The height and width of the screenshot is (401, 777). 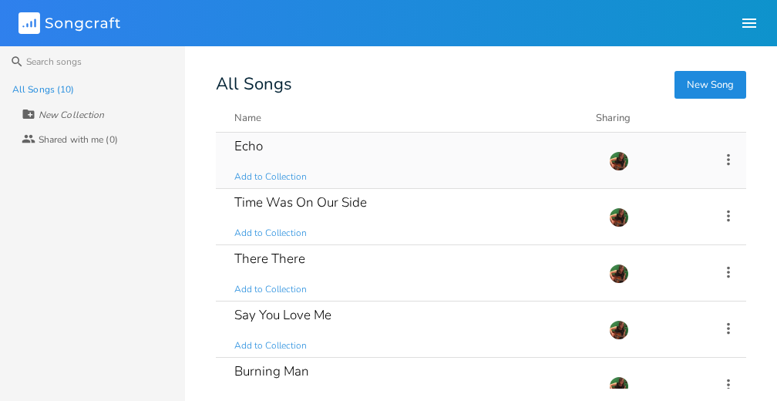 What do you see at coordinates (78, 140) in the screenshot?
I see `div: Shared with me (0)` at bounding box center [78, 140].